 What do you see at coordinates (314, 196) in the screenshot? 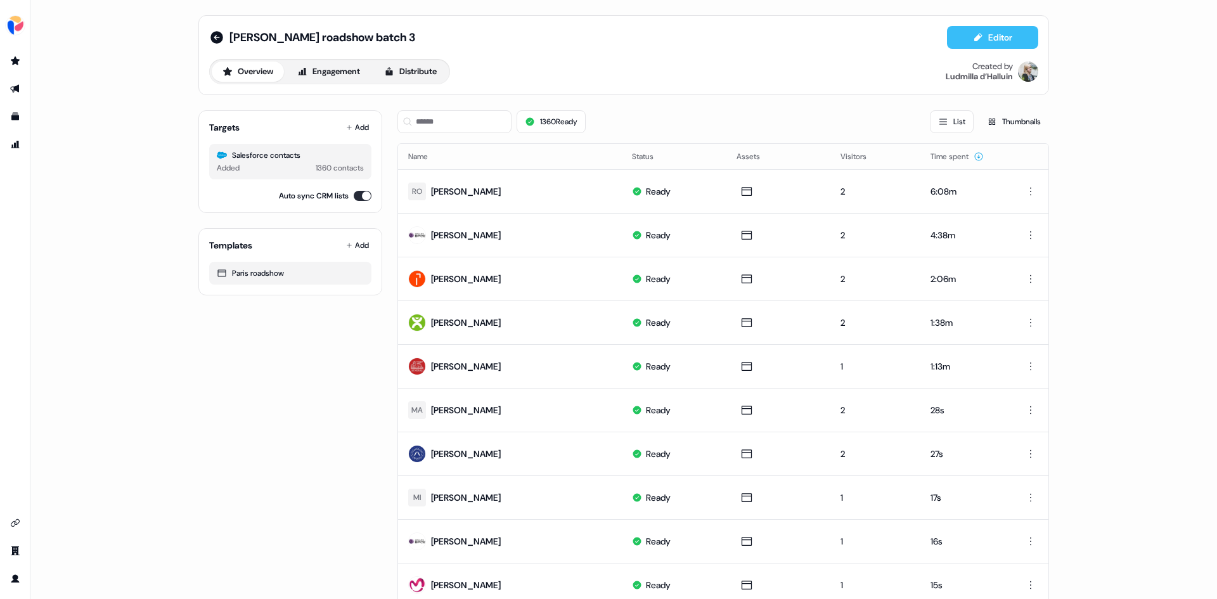
I see `label: Auto sync CRM lists` at bounding box center [314, 196].